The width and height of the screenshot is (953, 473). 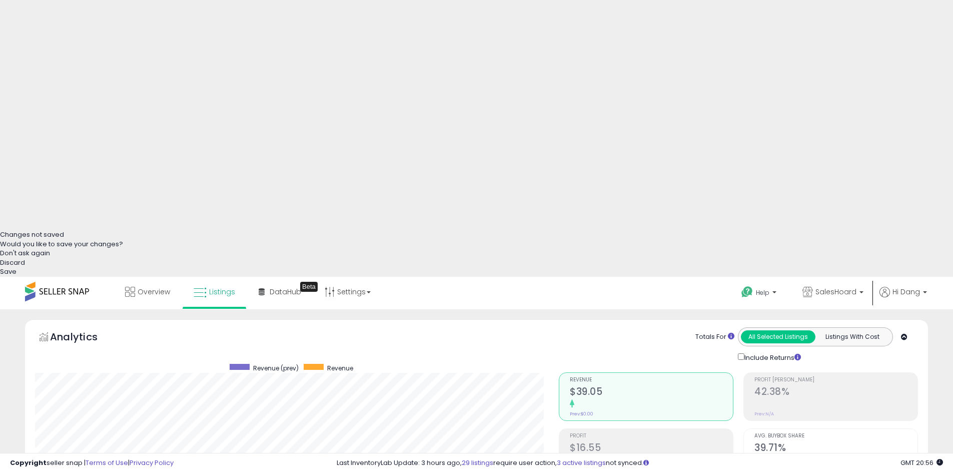 I want to click on span: Help, so click(x=763, y=292).